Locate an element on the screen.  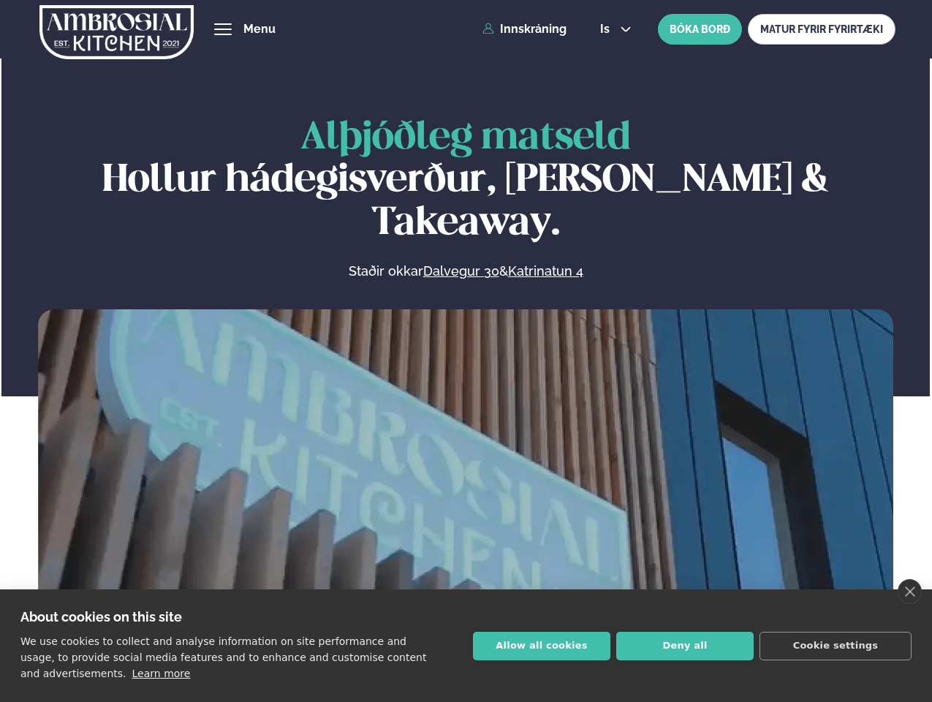
button: Cookie settings is located at coordinates (836, 646).